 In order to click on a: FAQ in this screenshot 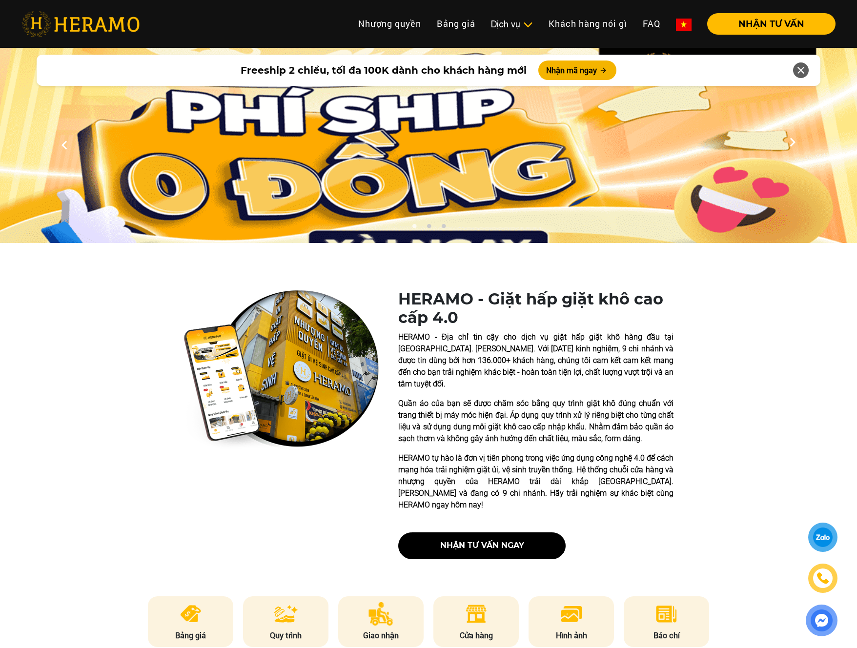, I will do `click(652, 23)`.